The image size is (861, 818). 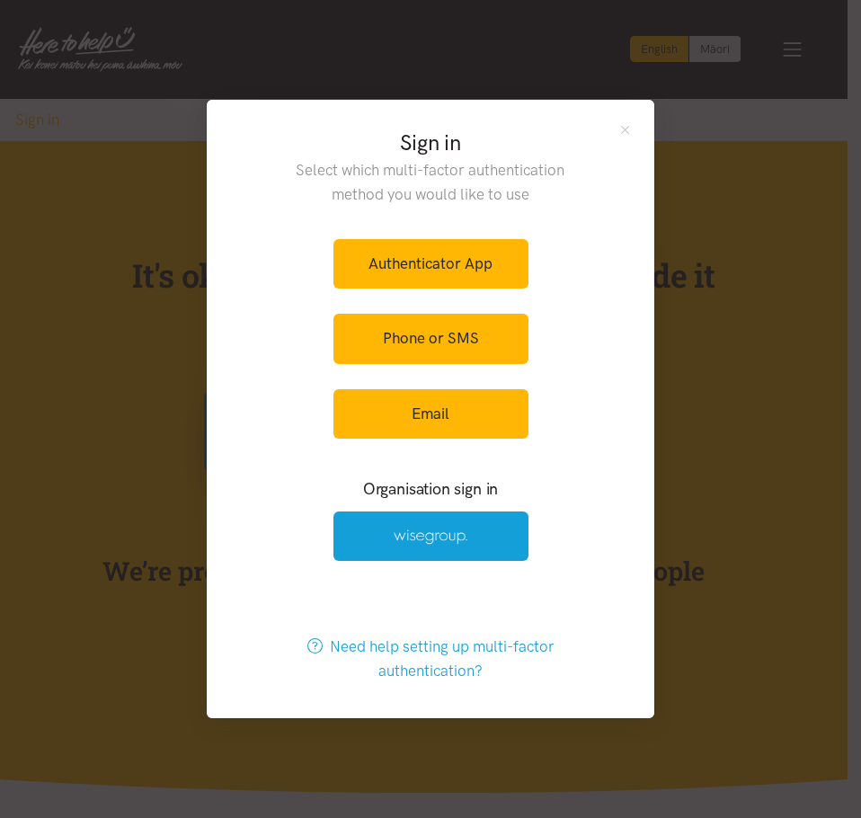 What do you see at coordinates (431, 659) in the screenshot?
I see `a: Need help setting up multi-factor authentication?` at bounding box center [431, 659].